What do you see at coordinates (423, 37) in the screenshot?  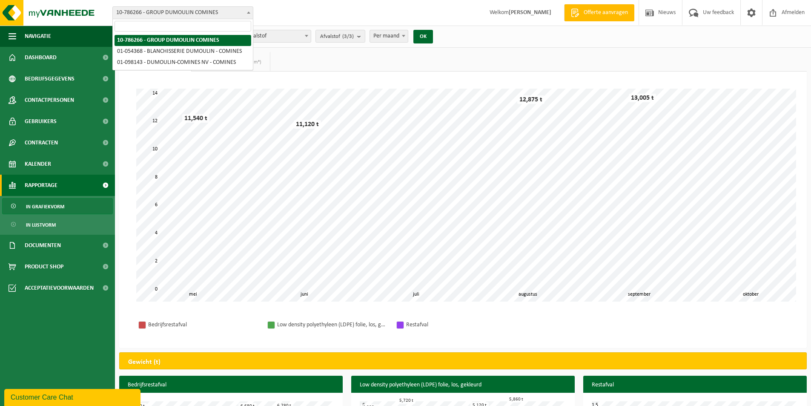 I see `button: OK` at bounding box center [423, 37].